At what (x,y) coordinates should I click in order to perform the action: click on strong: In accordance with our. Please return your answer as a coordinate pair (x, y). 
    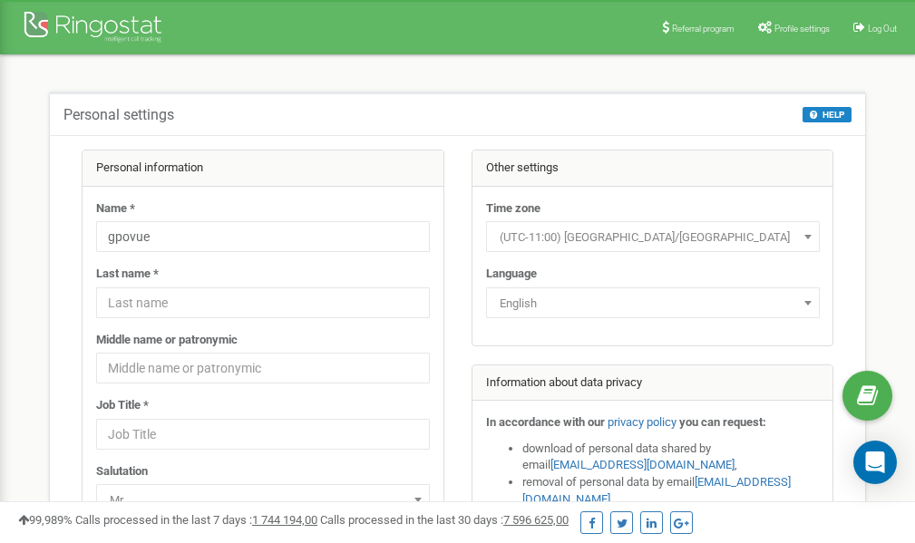
    Looking at the image, I should click on (545, 422).